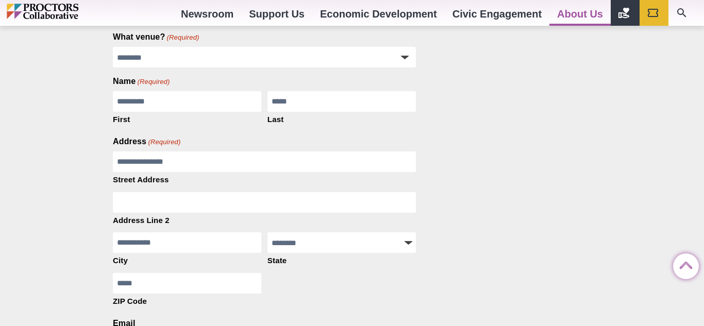 The width and height of the screenshot is (704, 326). Describe the element at coordinates (146, 142) in the screenshot. I see `legend: Address` at that location.